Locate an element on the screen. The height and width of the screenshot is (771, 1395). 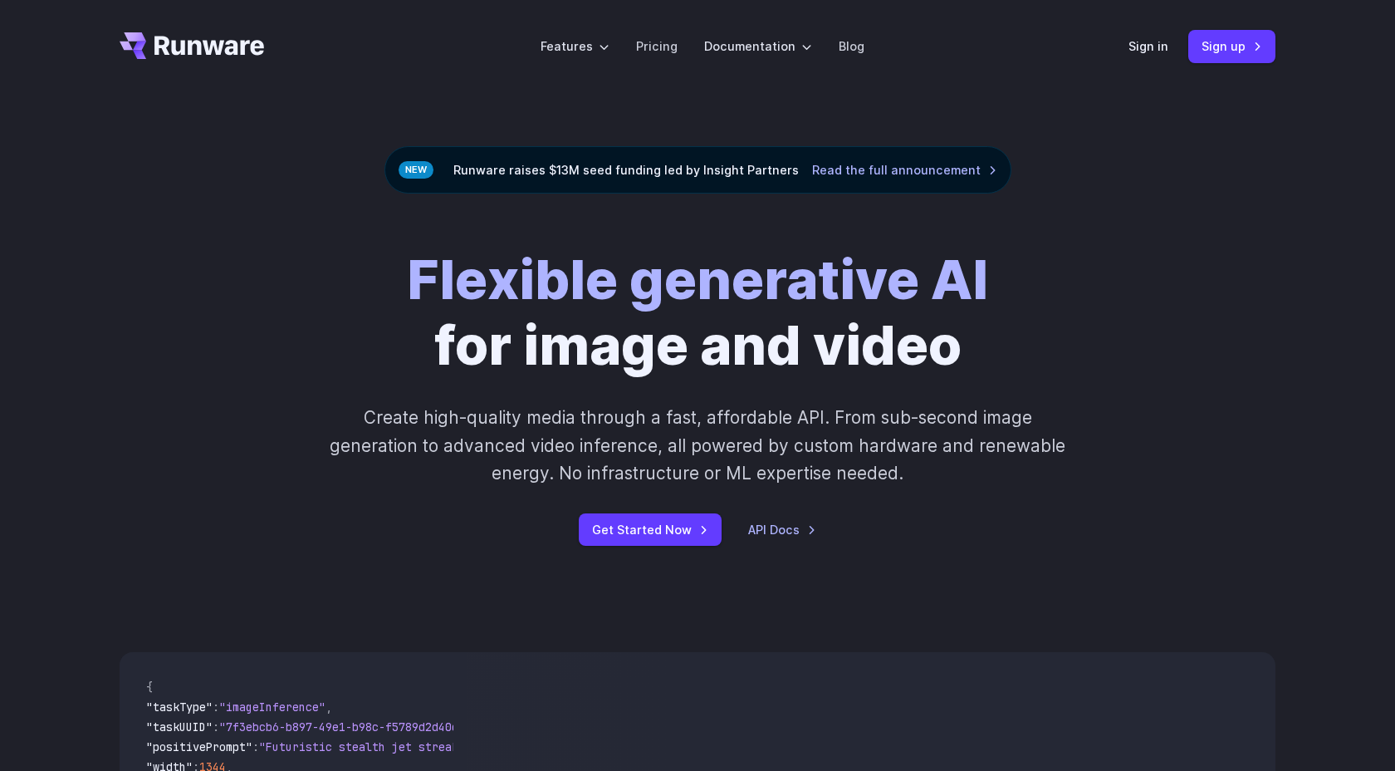
span: "Futuristic stealth jet streaking through a neon-lit cityscape with glowing purple exhaust" is located at coordinates (561, 747).